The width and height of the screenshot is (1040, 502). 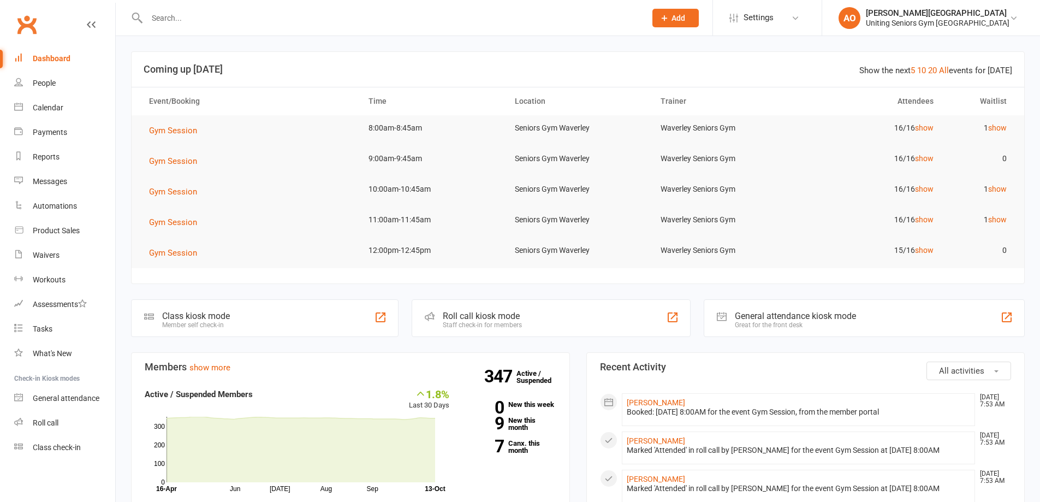 I want to click on a: Reports, so click(x=64, y=157).